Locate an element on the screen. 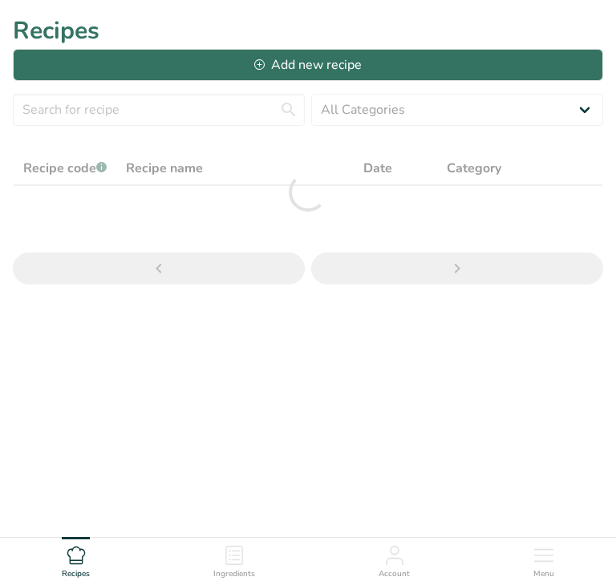  button: Add new recipe is located at coordinates (308, 65).